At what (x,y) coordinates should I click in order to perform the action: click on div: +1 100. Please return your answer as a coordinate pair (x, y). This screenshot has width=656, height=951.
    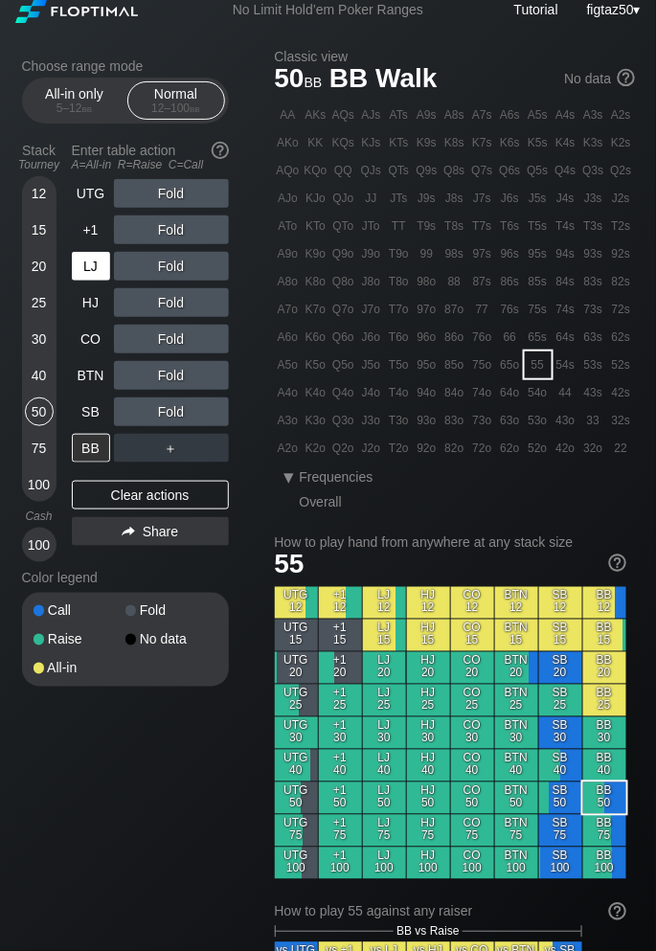
    Looking at the image, I should click on (340, 863).